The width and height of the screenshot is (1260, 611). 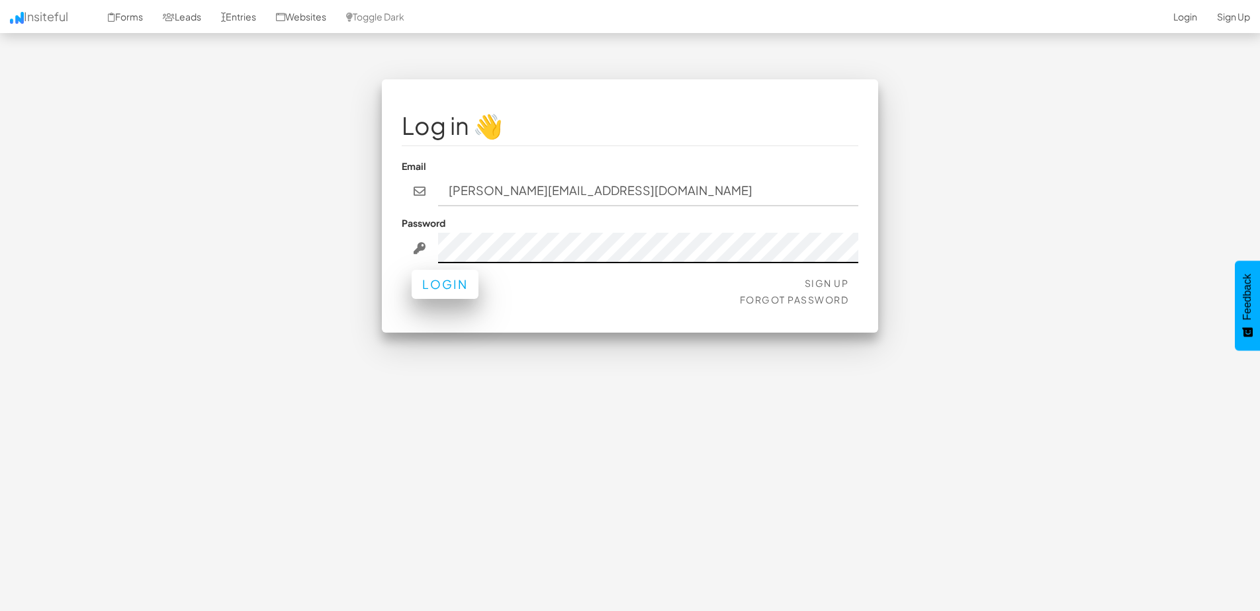 What do you see at coordinates (413, 166) in the screenshot?
I see `label: Email` at bounding box center [413, 166].